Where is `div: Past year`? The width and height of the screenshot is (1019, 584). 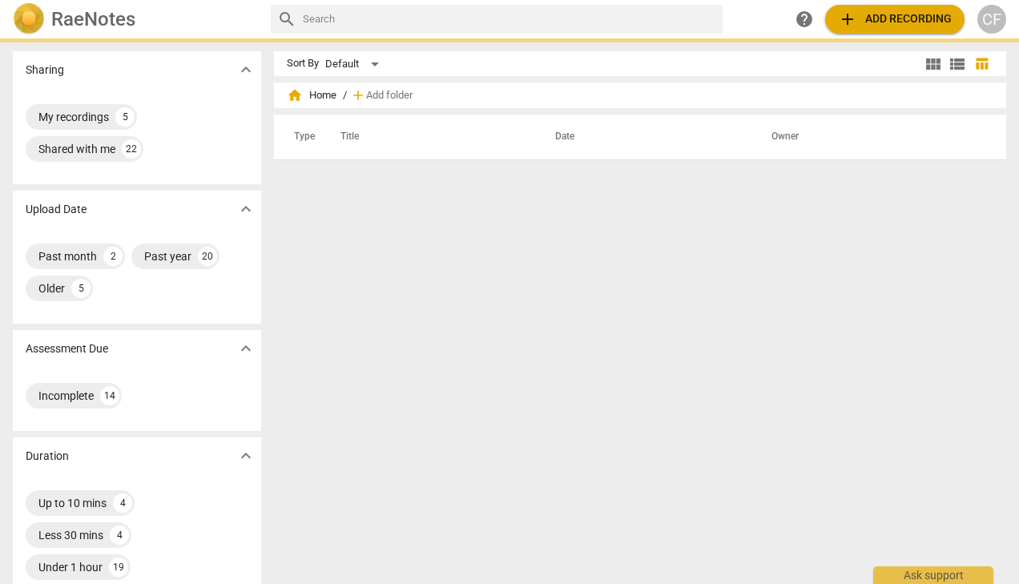 div: Past year is located at coordinates (167, 256).